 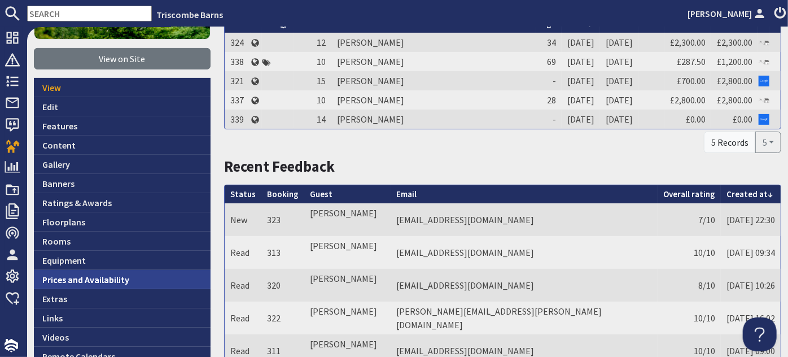 What do you see at coordinates (89, 14) in the screenshot?
I see `input: SEARCH` at bounding box center [89, 14].